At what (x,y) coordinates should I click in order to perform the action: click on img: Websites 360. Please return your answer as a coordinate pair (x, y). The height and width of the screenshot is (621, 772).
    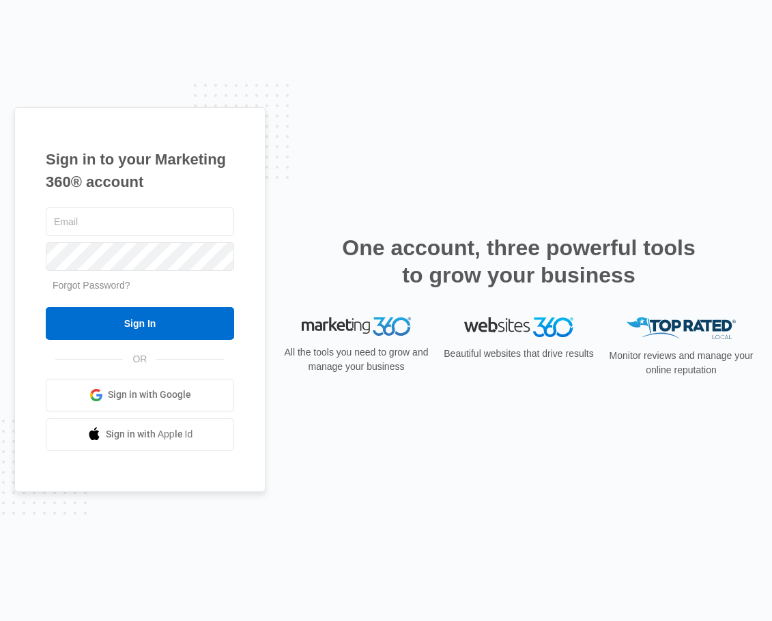
    Looking at the image, I should click on (518, 327).